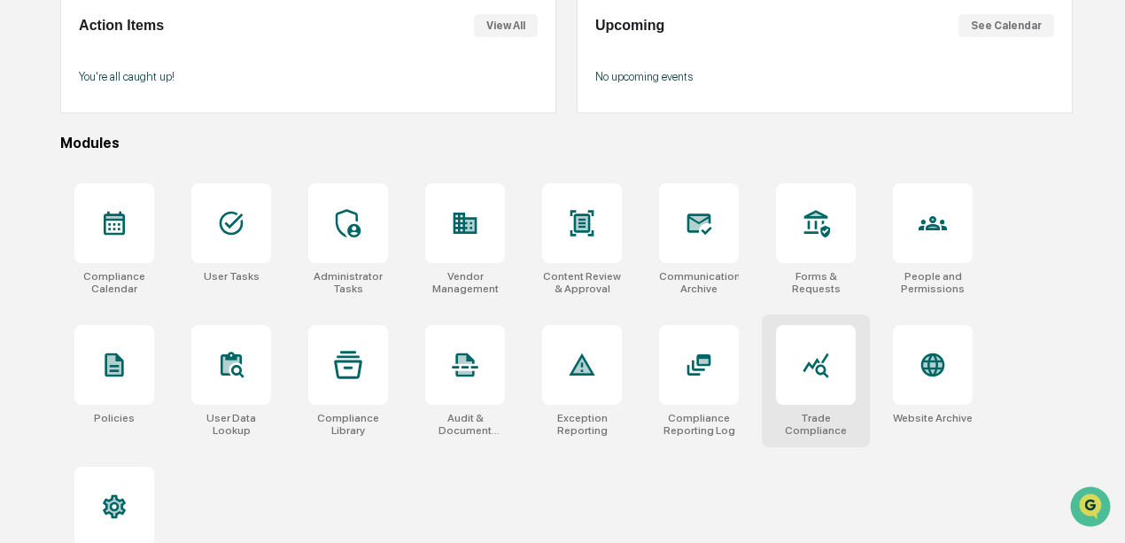 This screenshot has width=1125, height=543. Describe the element at coordinates (825, 76) in the screenshot. I see `p: No upcoming events` at that location.